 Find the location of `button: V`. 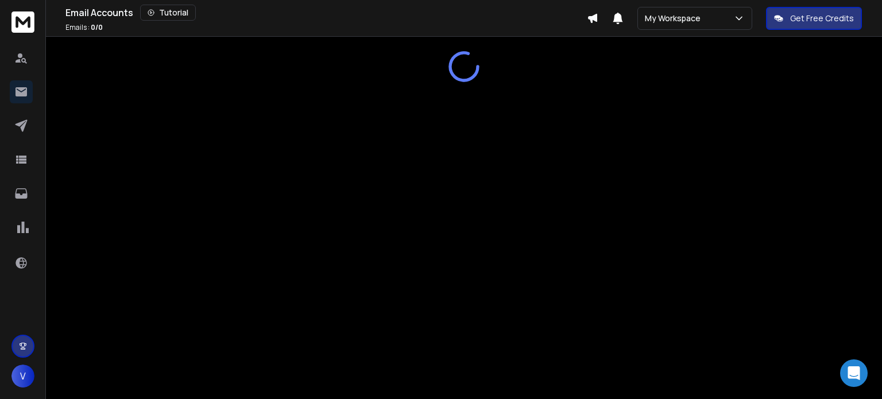

button: V is located at coordinates (23, 376).